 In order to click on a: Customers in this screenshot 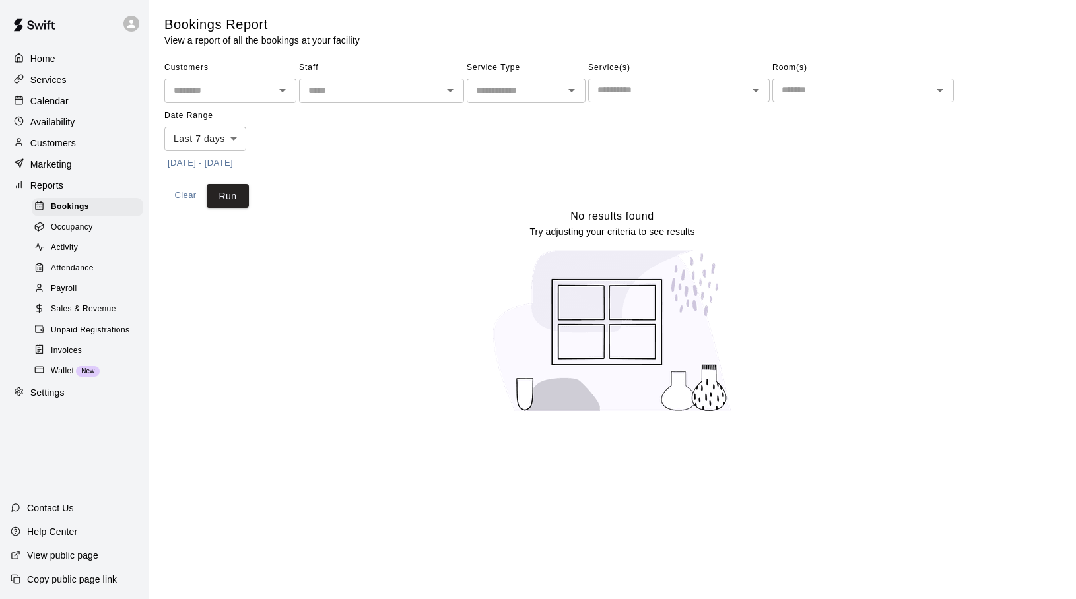, I will do `click(74, 143)`.